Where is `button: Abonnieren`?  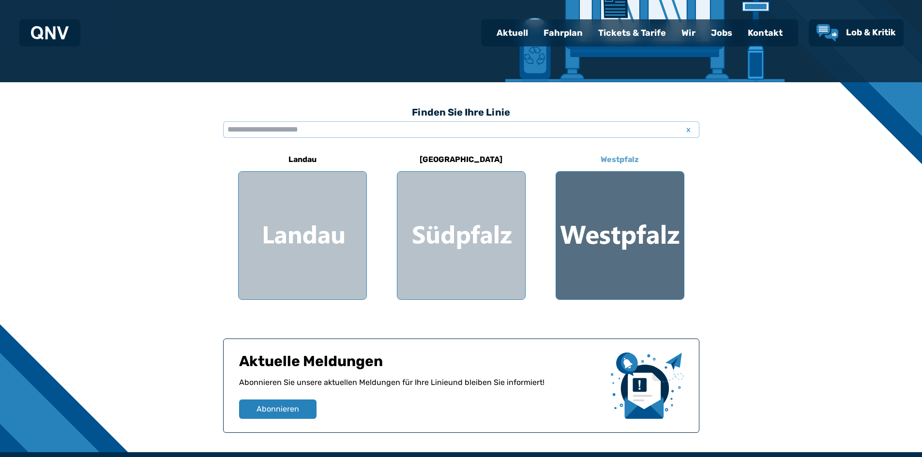 button: Abonnieren is located at coordinates (278, 409).